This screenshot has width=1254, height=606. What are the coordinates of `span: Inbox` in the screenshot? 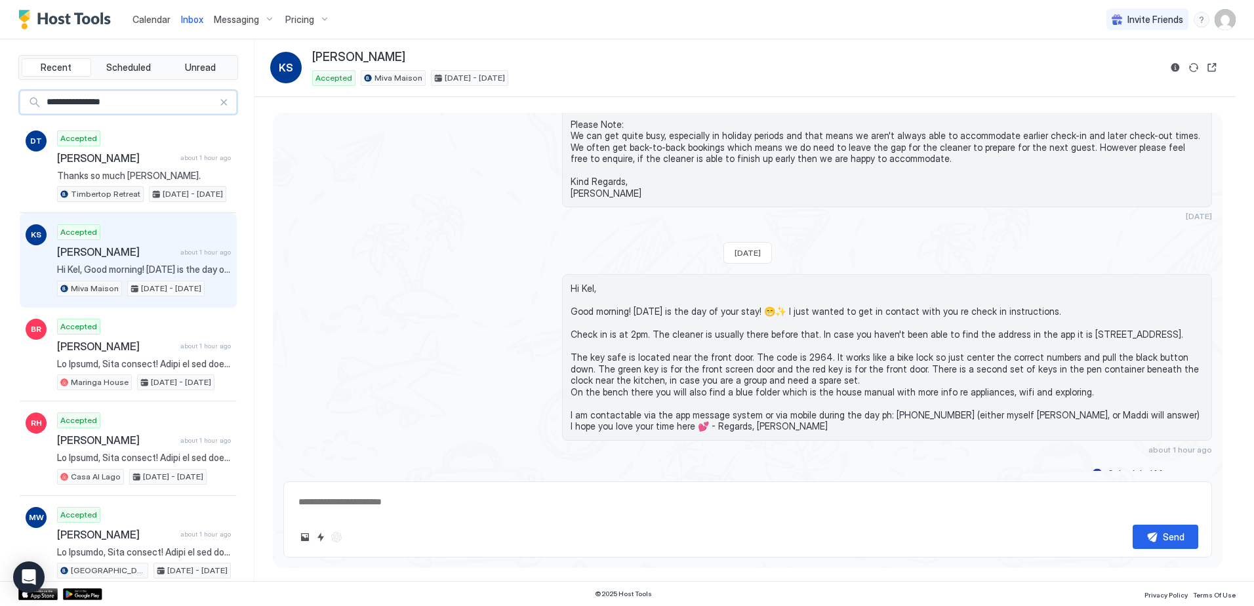 It's located at (192, 19).